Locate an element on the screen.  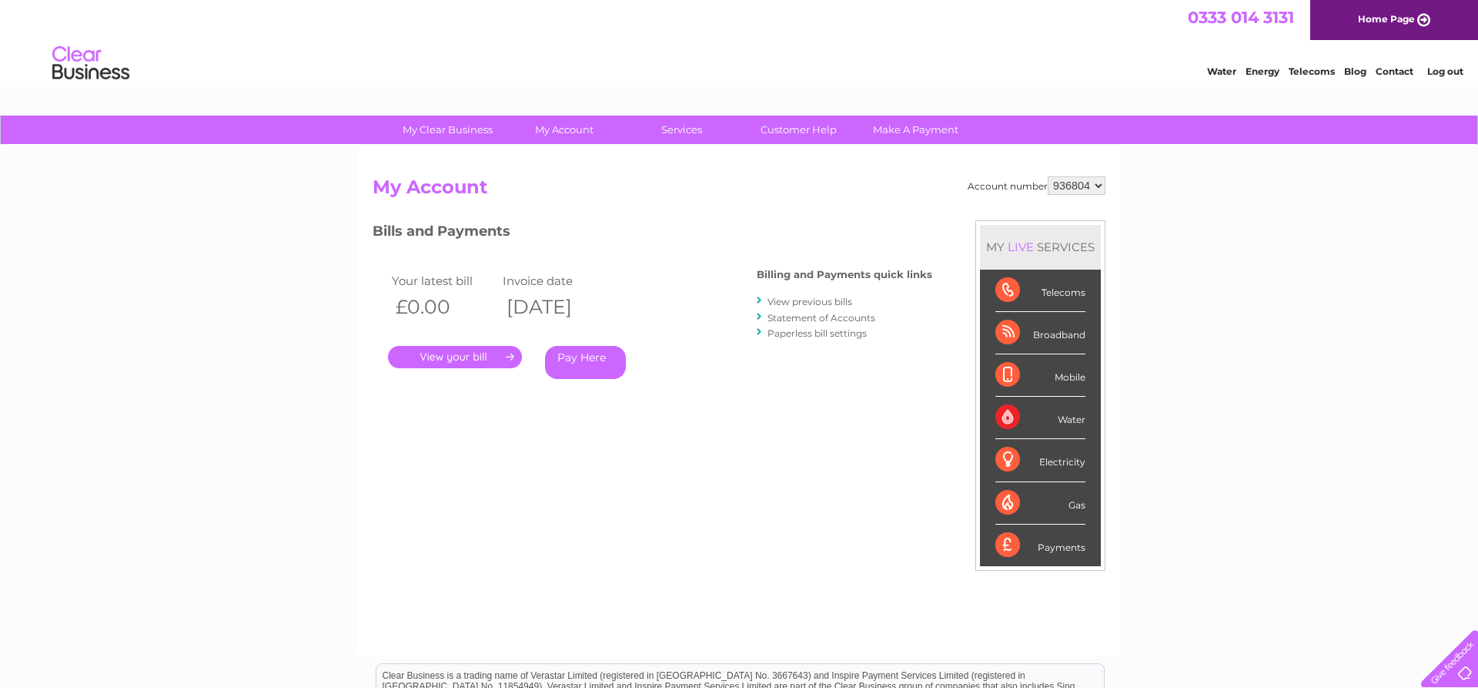
a: Statement of Accounts is located at coordinates (822, 317).